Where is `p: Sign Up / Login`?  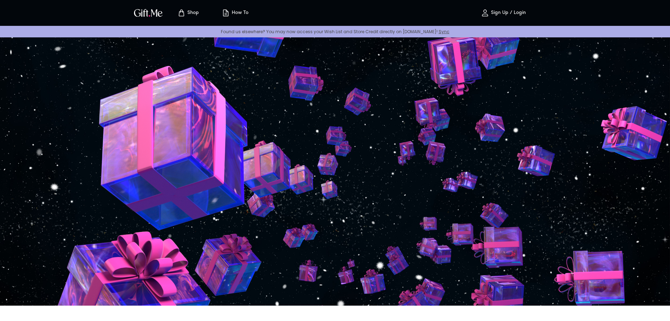 p: Sign Up / Login is located at coordinates (507, 13).